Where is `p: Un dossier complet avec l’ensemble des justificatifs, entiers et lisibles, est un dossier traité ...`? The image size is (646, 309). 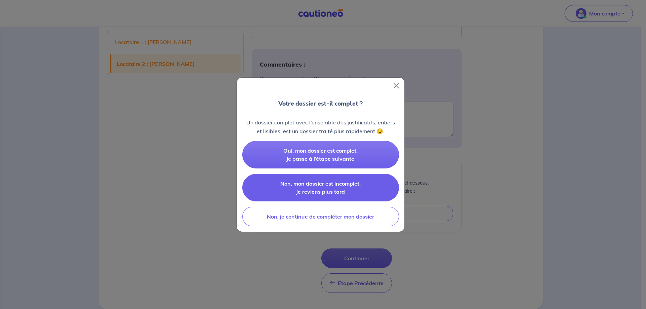
p: Un dossier complet avec l’ensemble des justificatifs, entiers et lisibles, est un dossier traité ... is located at coordinates (320, 127).